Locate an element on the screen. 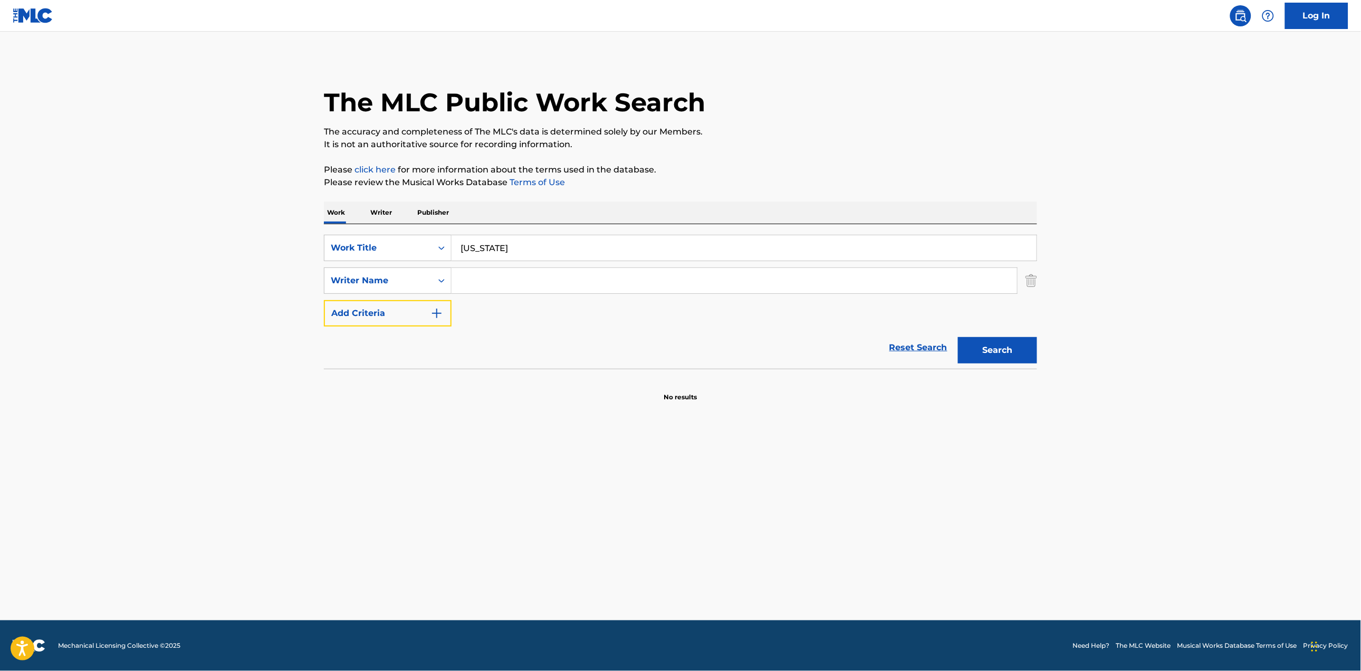  div: Help is located at coordinates (1268, 16).